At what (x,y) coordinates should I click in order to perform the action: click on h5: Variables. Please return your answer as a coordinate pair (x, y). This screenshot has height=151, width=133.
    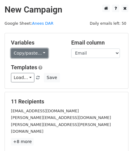
    Looking at the image, I should click on (37, 43).